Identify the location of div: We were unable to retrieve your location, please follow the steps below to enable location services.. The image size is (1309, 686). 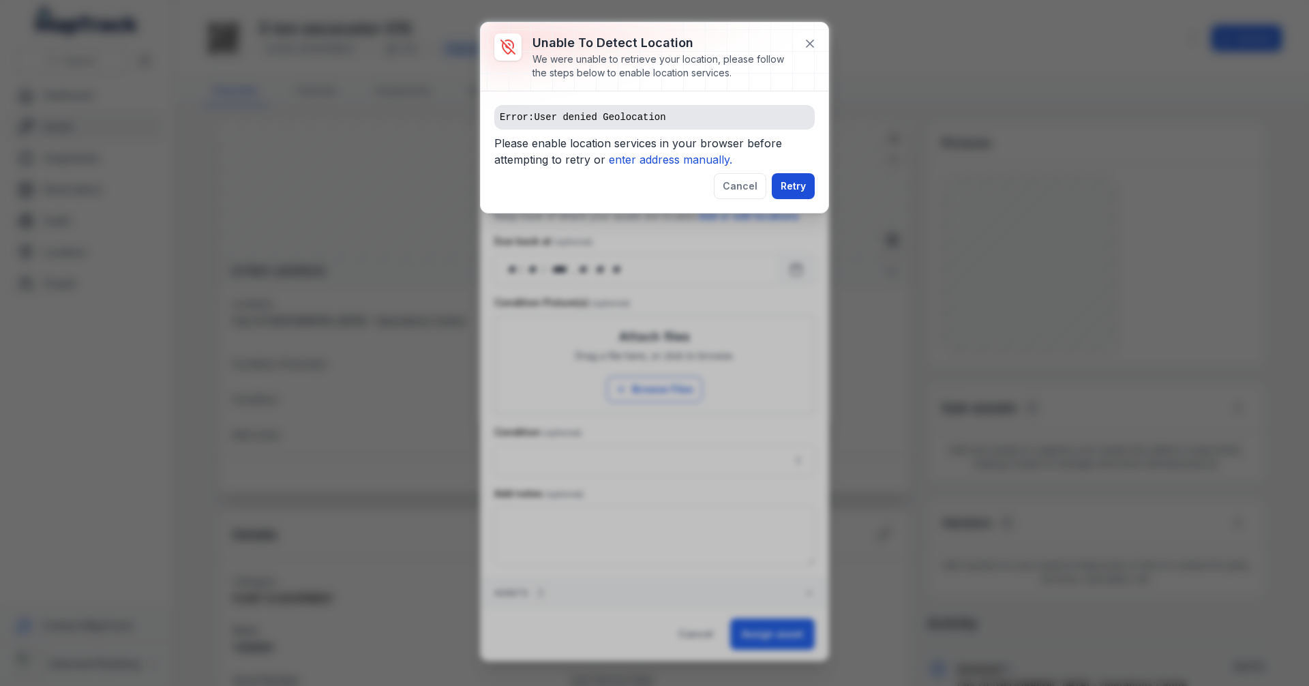
(663, 66).